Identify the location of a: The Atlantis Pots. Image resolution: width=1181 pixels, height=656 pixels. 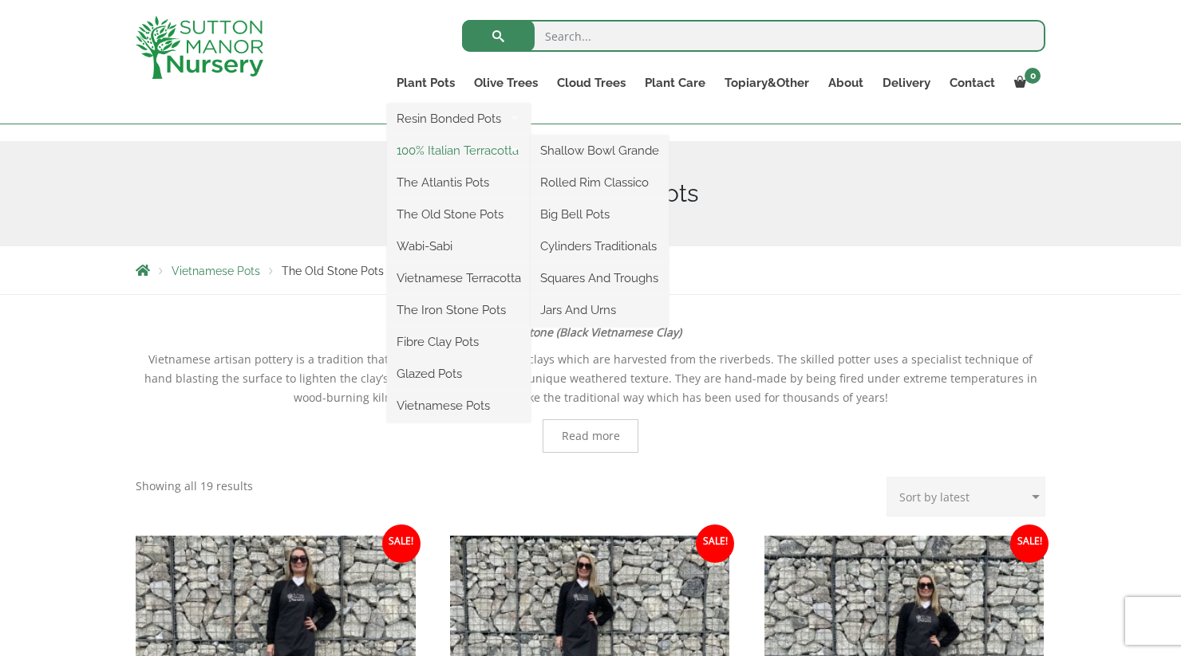
(459, 183).